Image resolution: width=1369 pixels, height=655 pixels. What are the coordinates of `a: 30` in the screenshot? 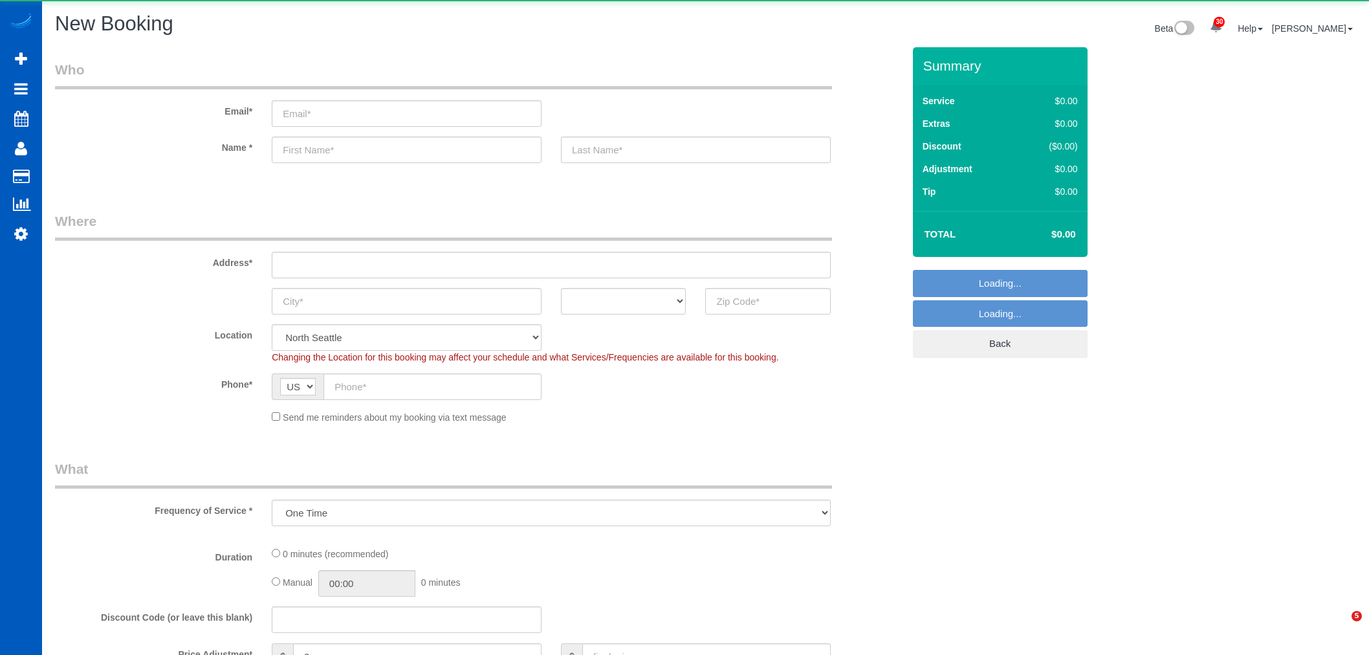 It's located at (1216, 27).